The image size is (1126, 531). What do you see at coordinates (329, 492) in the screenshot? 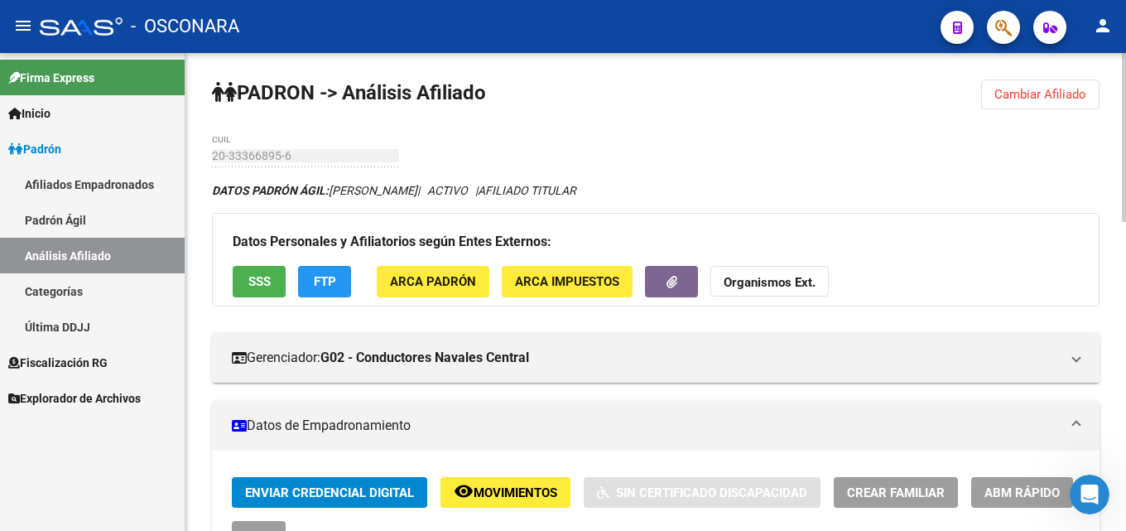
I see `button: Enviar Credencial Digital` at bounding box center [329, 492].